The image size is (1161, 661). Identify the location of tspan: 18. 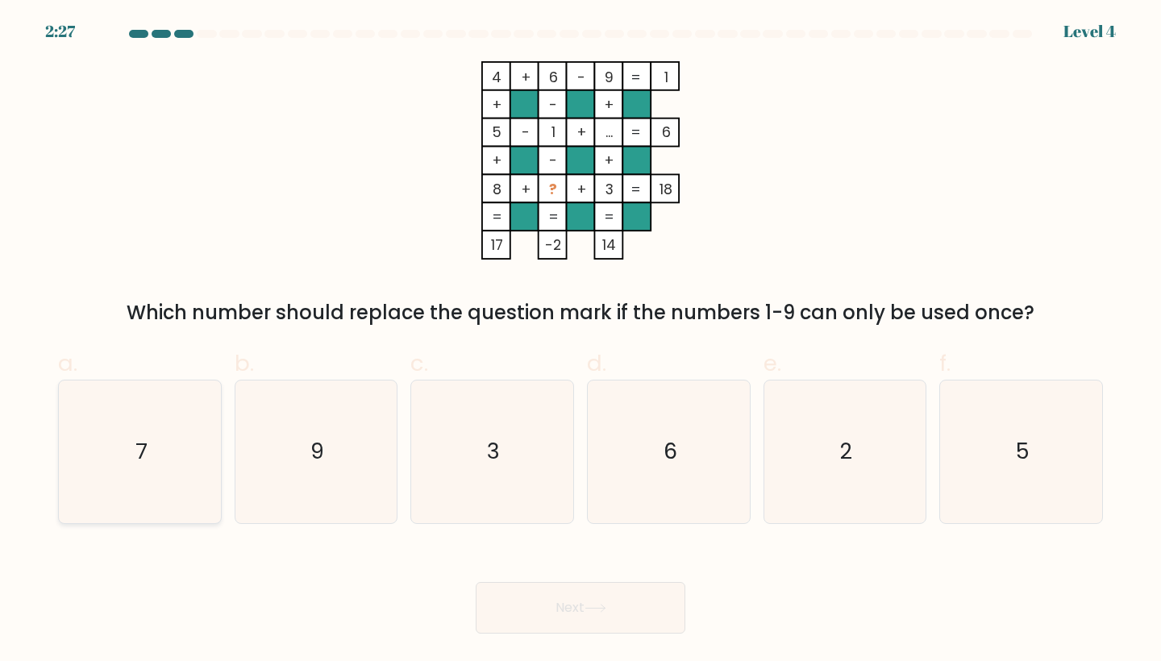
(666, 189).